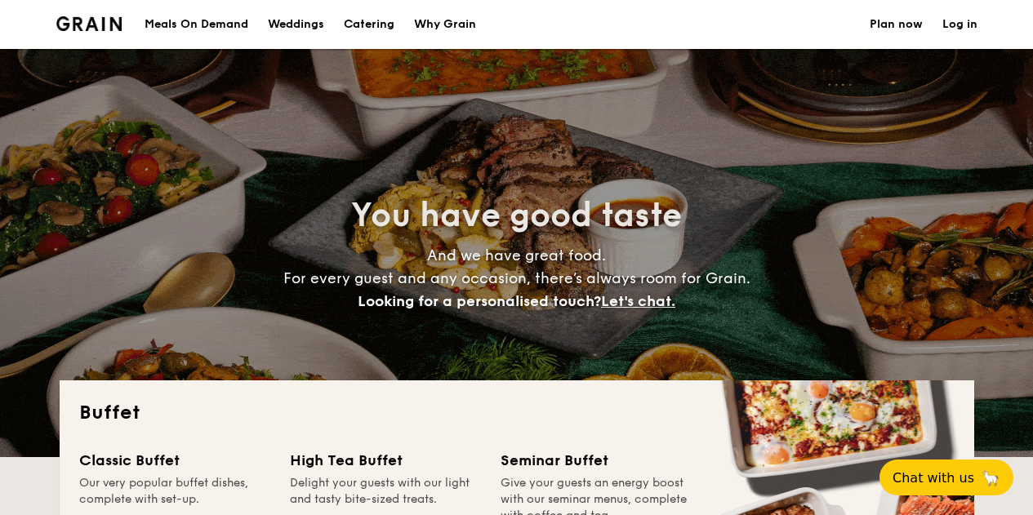 The width and height of the screenshot is (1033, 515). I want to click on span: And we have great food. For every guest and any occasion, there’s always room for Grain., so click(517, 278).